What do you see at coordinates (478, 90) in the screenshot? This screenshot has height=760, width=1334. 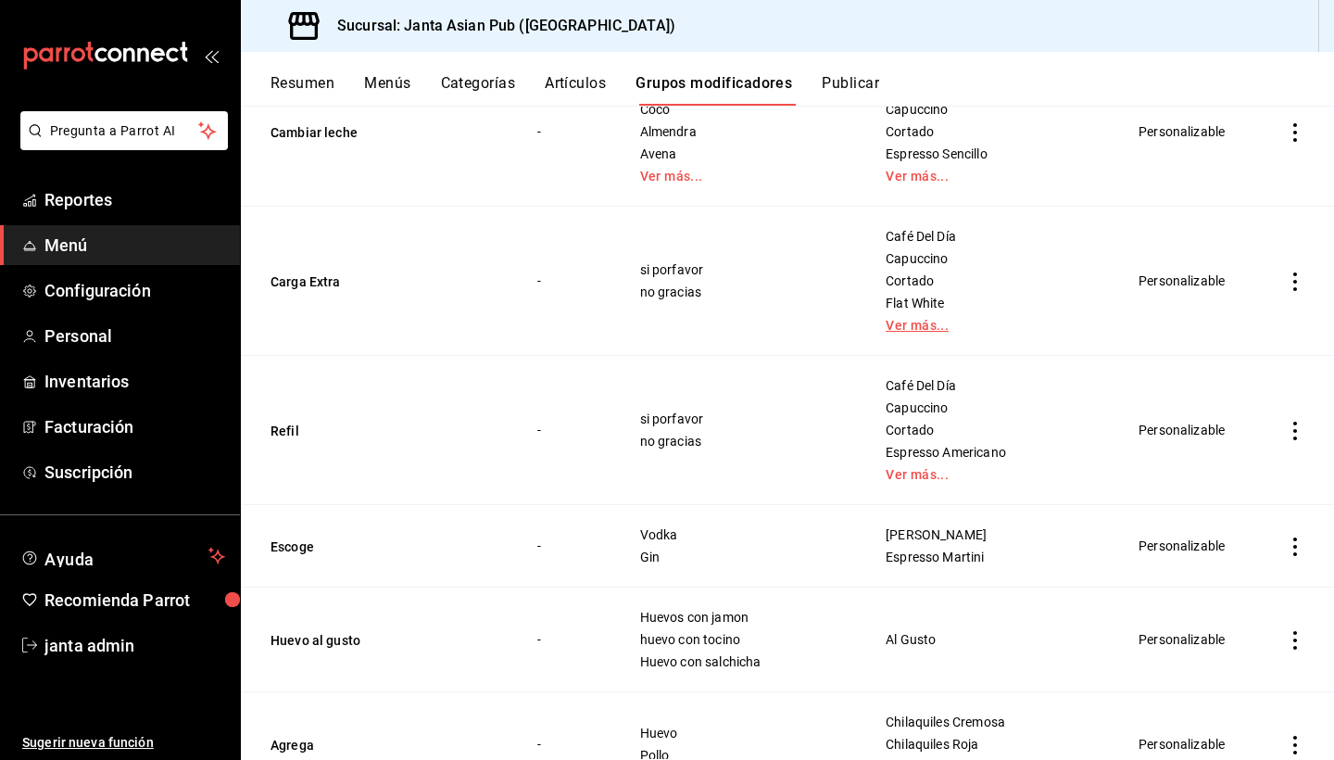 I see `button: Categorías` at bounding box center [478, 90].